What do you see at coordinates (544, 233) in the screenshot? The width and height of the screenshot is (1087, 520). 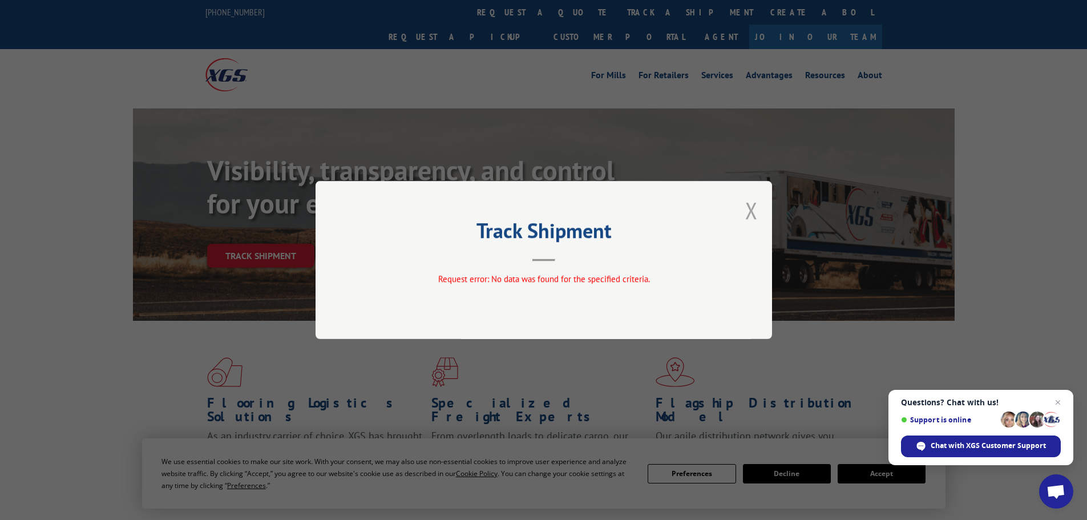 I see `h2: Track Shipment` at bounding box center [544, 233].